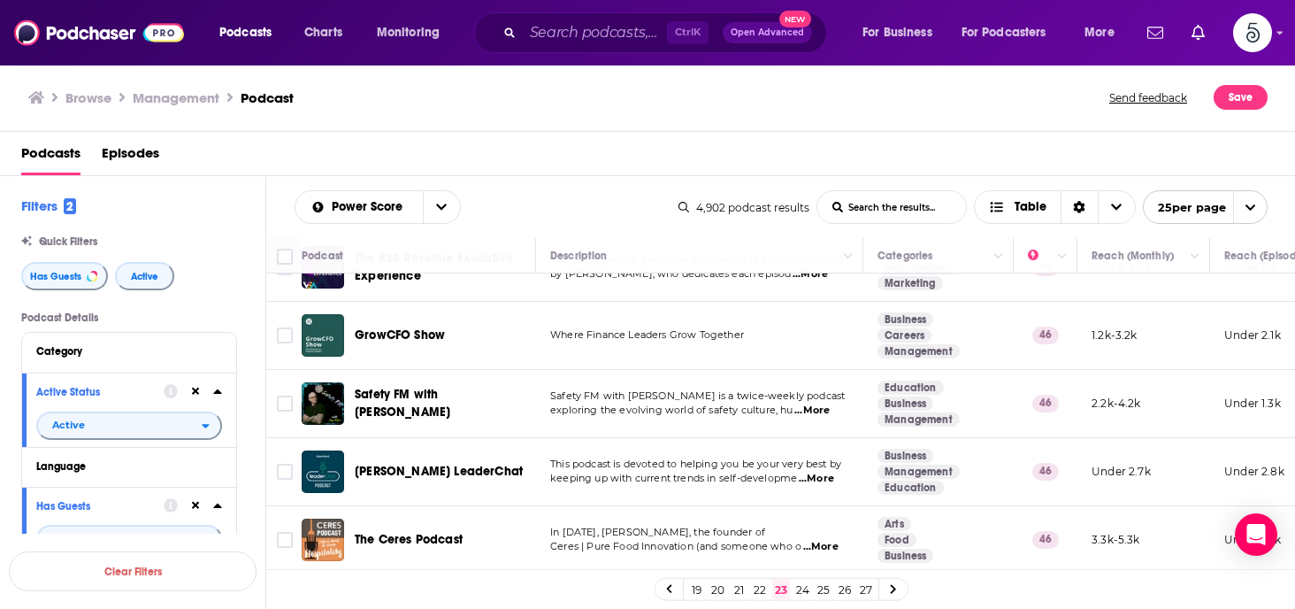 Image resolution: width=1295 pixels, height=609 pixels. Describe the element at coordinates (595, 33) in the screenshot. I see `input: Search podcasts, credits, & more...` at that location.